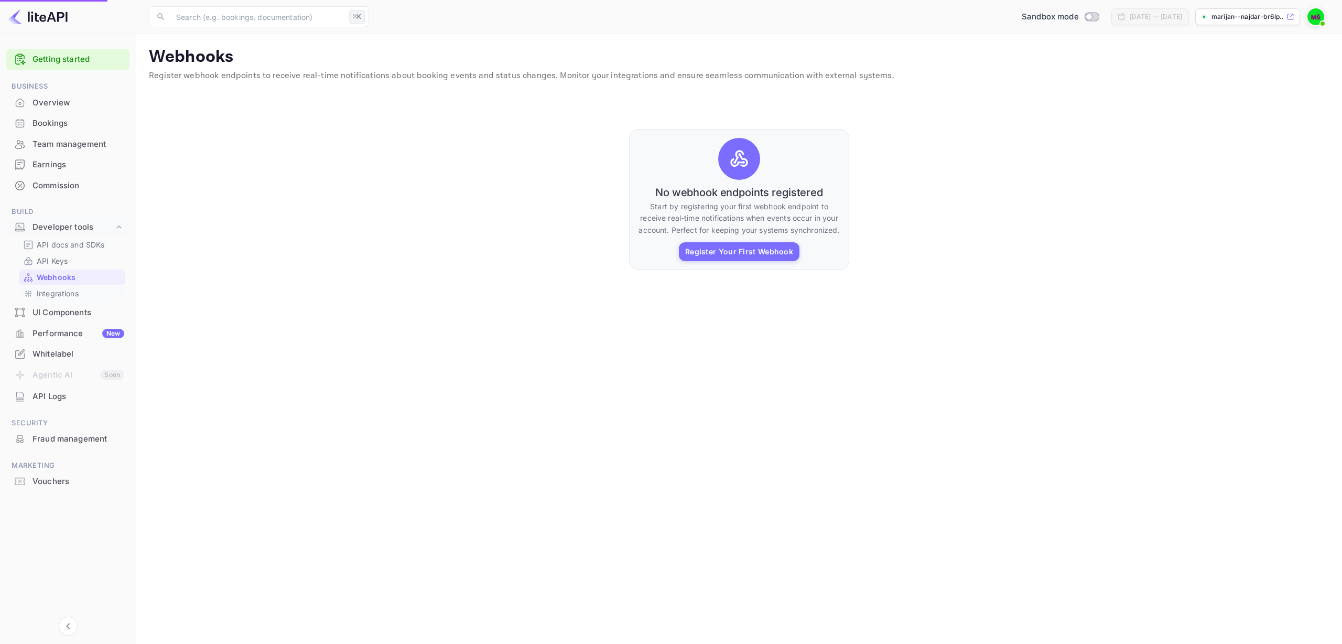 This screenshot has width=1342, height=644. I want to click on span: Sandbox mode, so click(1050, 17).